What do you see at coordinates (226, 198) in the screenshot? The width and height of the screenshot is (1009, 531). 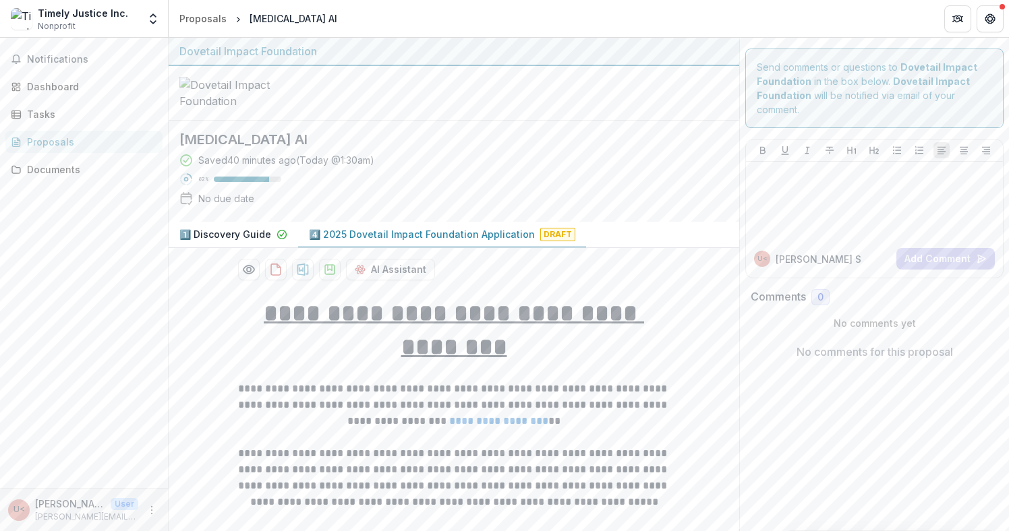 I see `div: No due date` at bounding box center [226, 198].